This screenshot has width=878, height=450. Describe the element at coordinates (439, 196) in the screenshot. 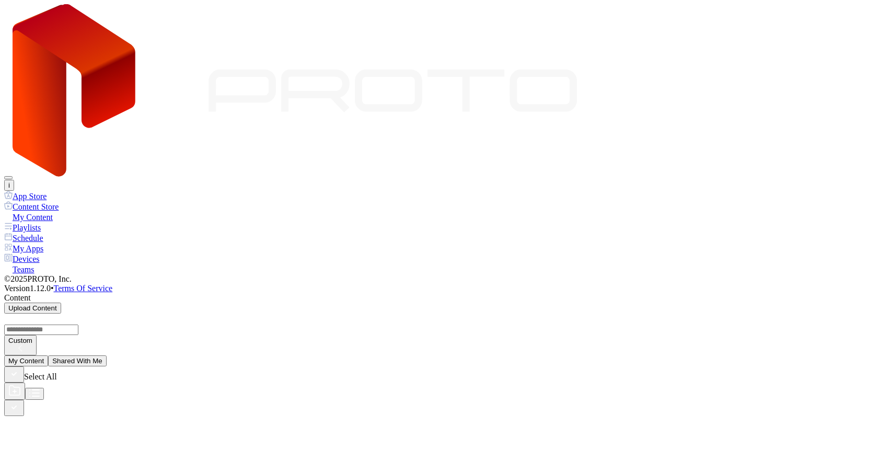

I see `a: App Store` at that location.